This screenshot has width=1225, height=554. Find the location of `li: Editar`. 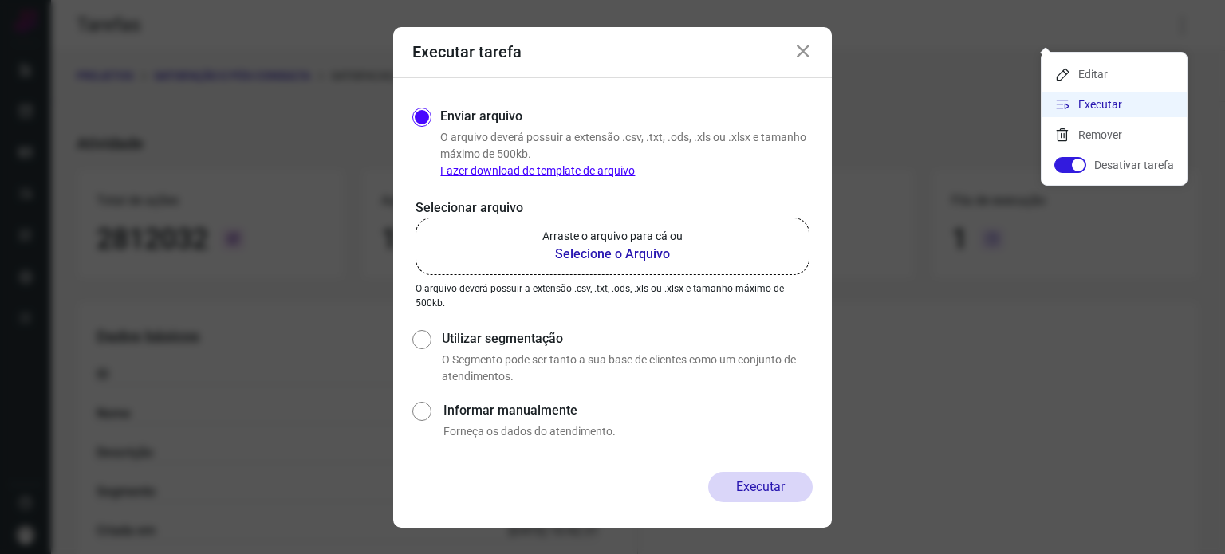

li: Editar is located at coordinates (1114, 74).